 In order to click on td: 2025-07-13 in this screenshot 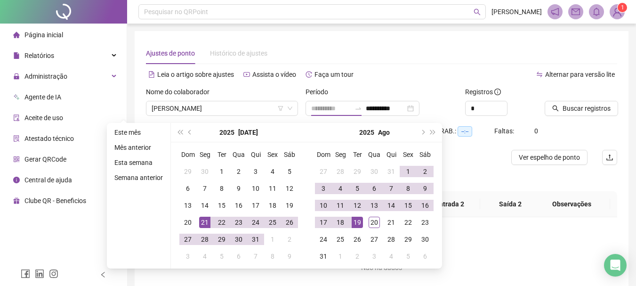, I will do `click(188, 205)`.